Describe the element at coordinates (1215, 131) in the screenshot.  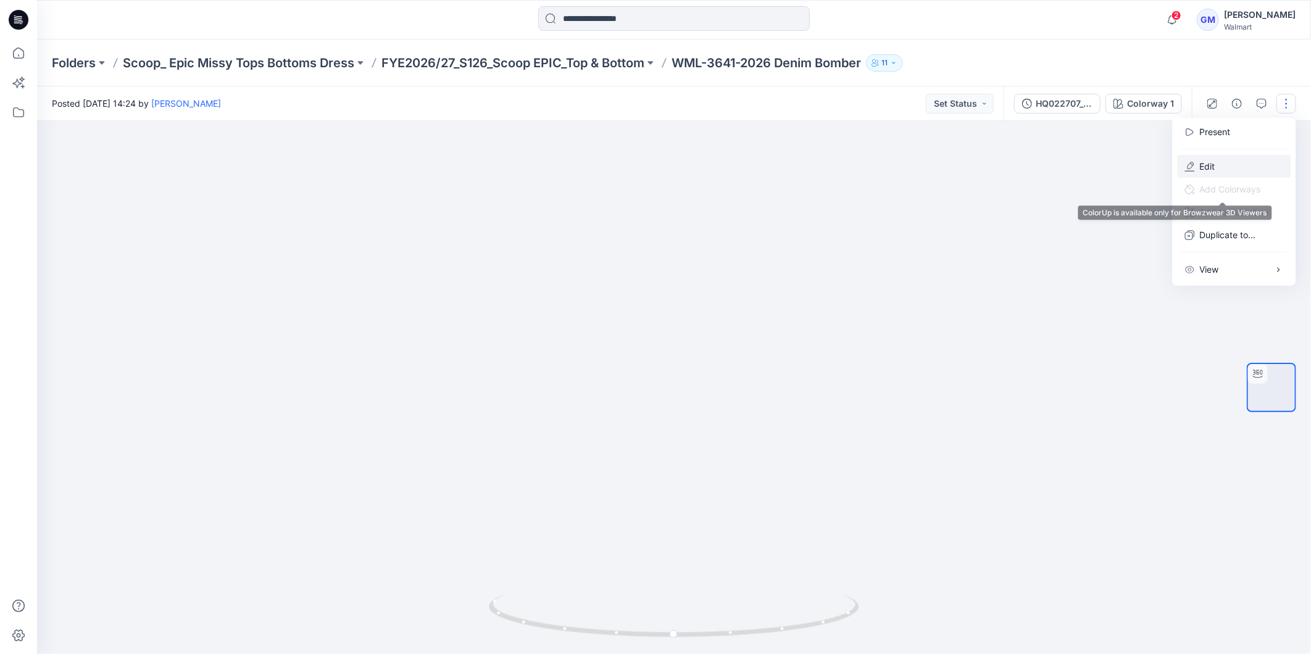
I see `a: Present` at that location.